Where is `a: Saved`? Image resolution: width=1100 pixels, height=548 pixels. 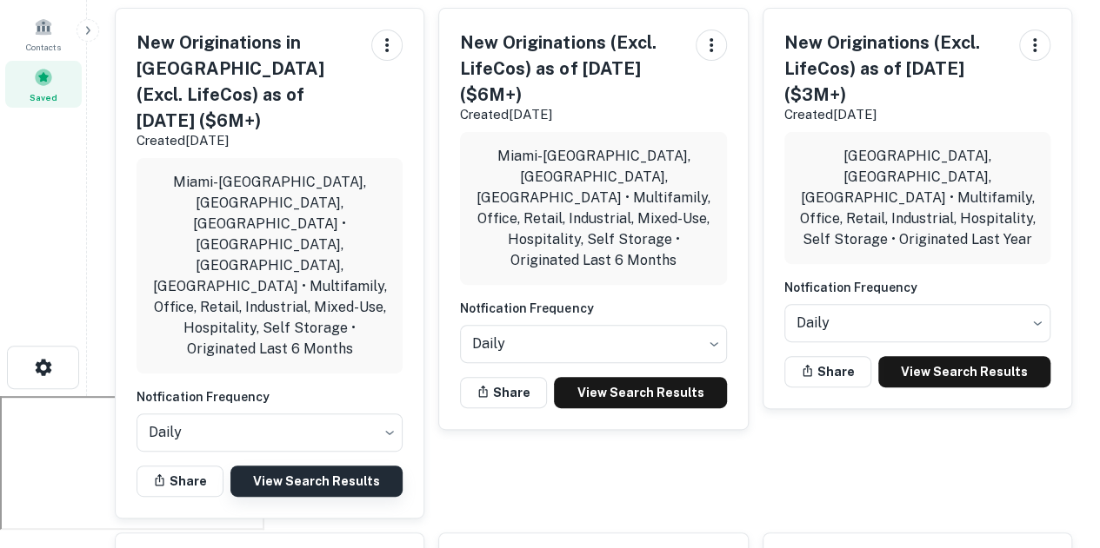
a: Saved is located at coordinates (43, 84).